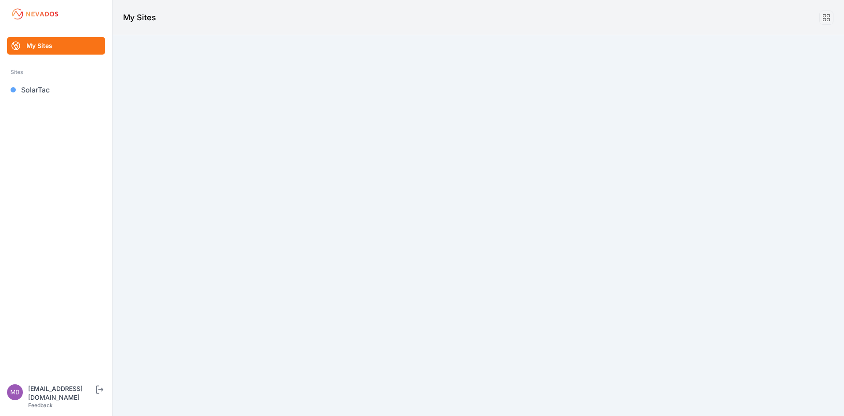 This screenshot has height=416, width=844. I want to click on div: Sites, so click(56, 72).